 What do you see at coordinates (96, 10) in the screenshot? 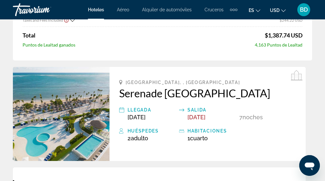
I see `a: Hoteles` at bounding box center [96, 10].